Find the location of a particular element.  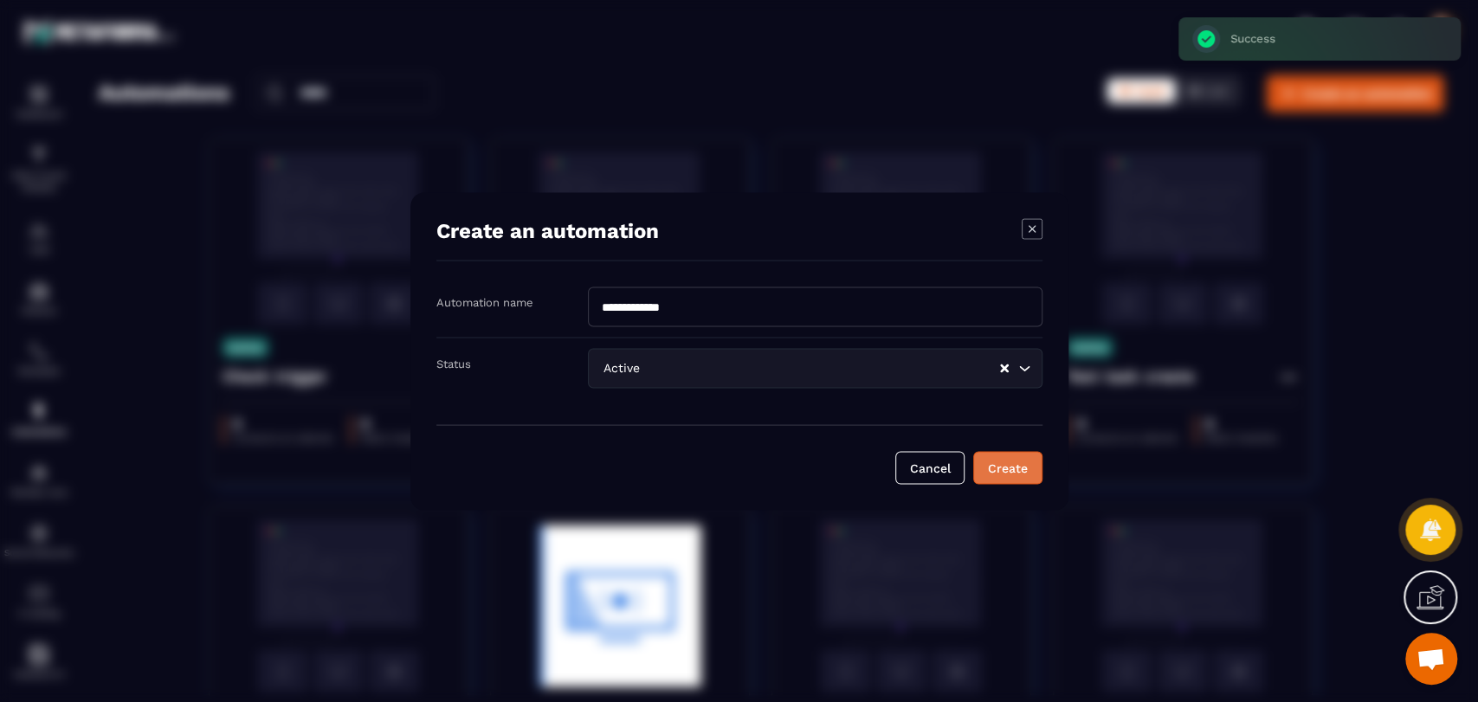

div: Search for option is located at coordinates (815, 368).